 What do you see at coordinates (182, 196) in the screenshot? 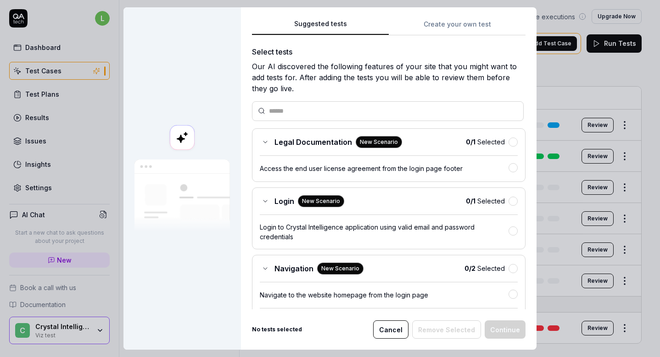
I see `img: Our AI scans your site and suggests things to test` at bounding box center [182, 196].